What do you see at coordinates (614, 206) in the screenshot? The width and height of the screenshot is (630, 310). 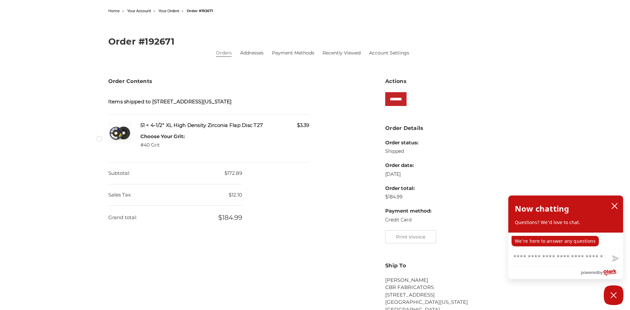 I see `button: close chatbox` at bounding box center [614, 206].